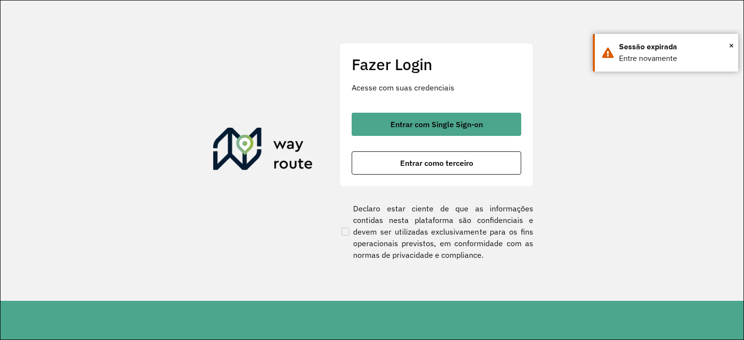  I want to click on button: Close, so click(731, 46).